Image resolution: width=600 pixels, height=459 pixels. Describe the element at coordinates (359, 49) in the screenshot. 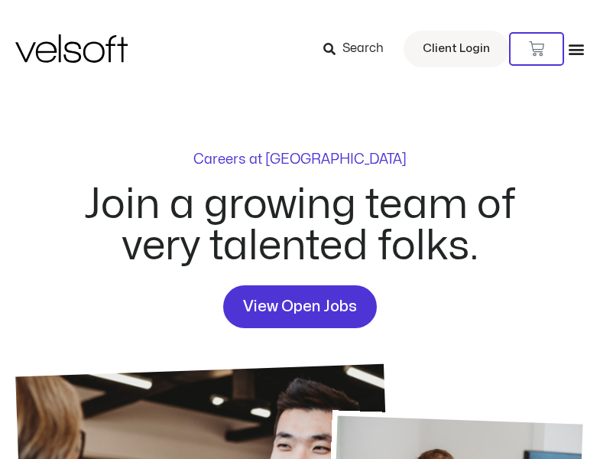

I see `a: Search` at that location.